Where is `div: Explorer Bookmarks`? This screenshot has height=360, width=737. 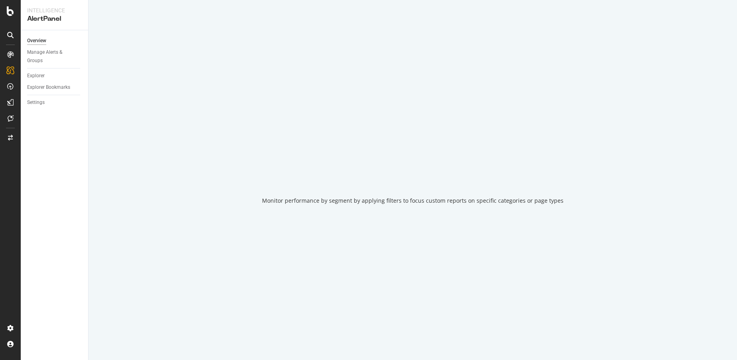 div: Explorer Bookmarks is located at coordinates (49, 87).